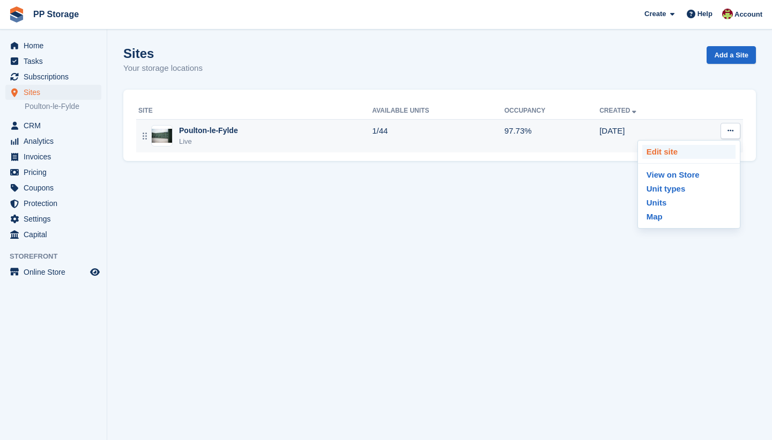 The image size is (772, 440). What do you see at coordinates (689, 189) in the screenshot?
I see `p: Unit types` at bounding box center [689, 189].